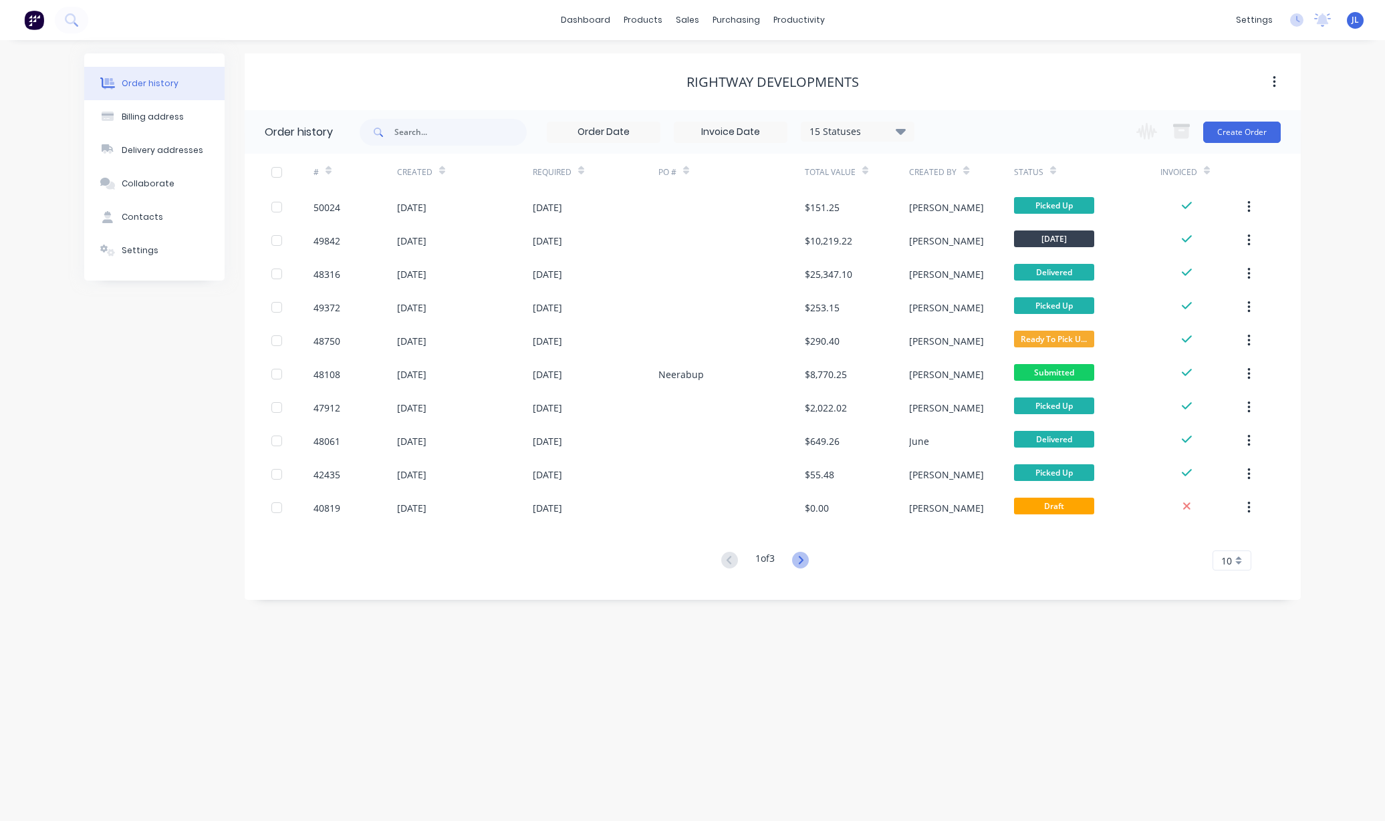 This screenshot has height=821, width=1385. What do you see at coordinates (327, 441) in the screenshot?
I see `div: 48061` at bounding box center [327, 441].